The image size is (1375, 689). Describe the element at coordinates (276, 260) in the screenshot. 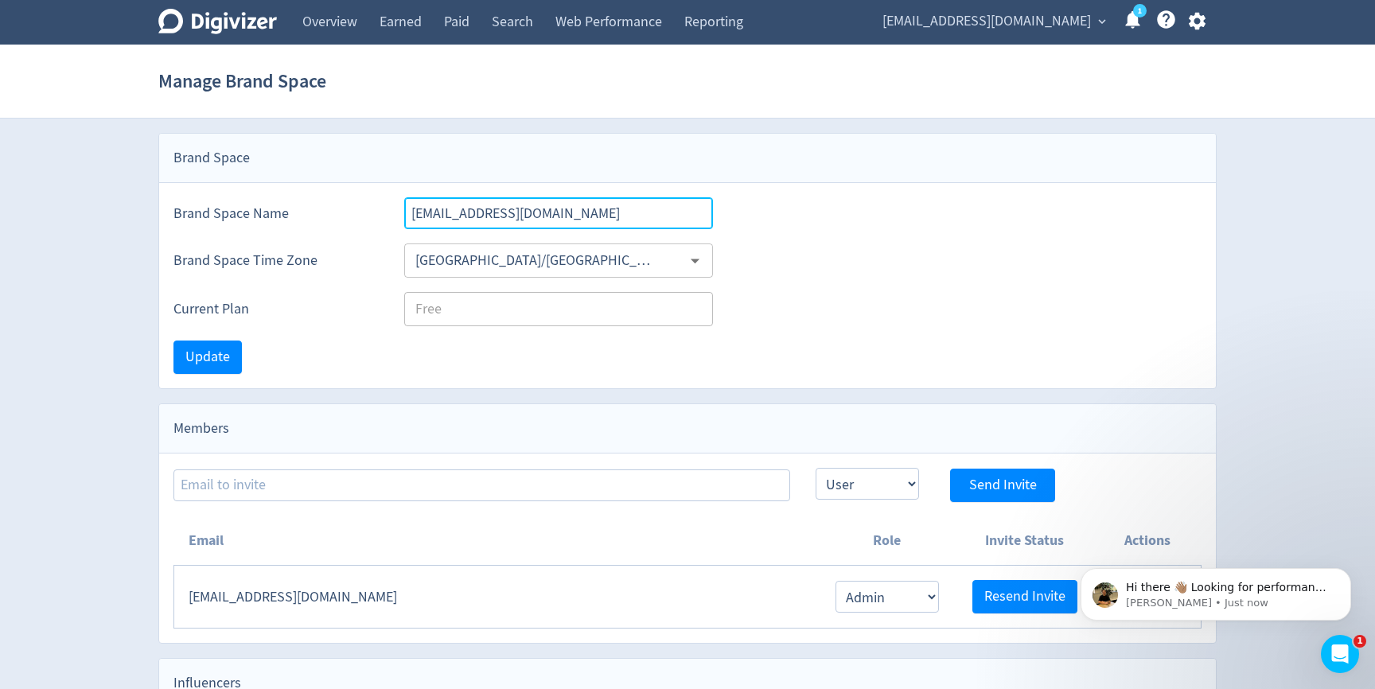

I see `label: Brand Space Time Zone` at that location.